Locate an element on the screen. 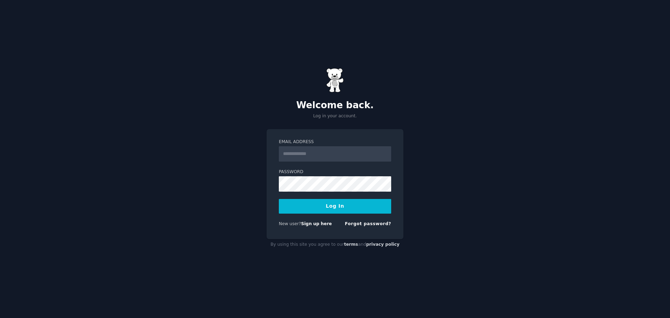 Image resolution: width=670 pixels, height=318 pixels. div: By using this site you agree to our and is located at coordinates (335, 245).